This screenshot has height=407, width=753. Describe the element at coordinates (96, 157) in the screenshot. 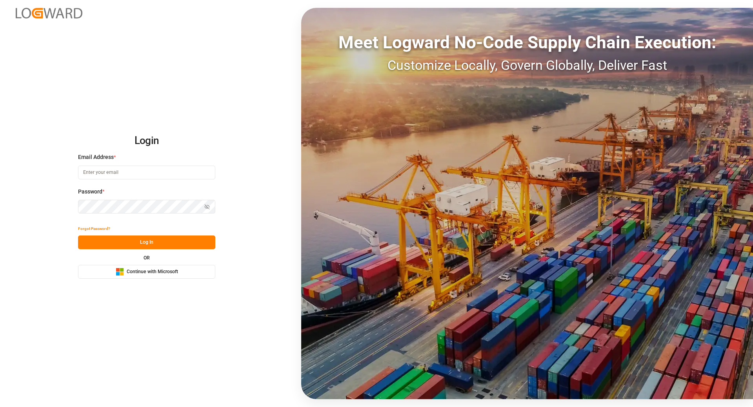

I see `span: Email Address` at that location.